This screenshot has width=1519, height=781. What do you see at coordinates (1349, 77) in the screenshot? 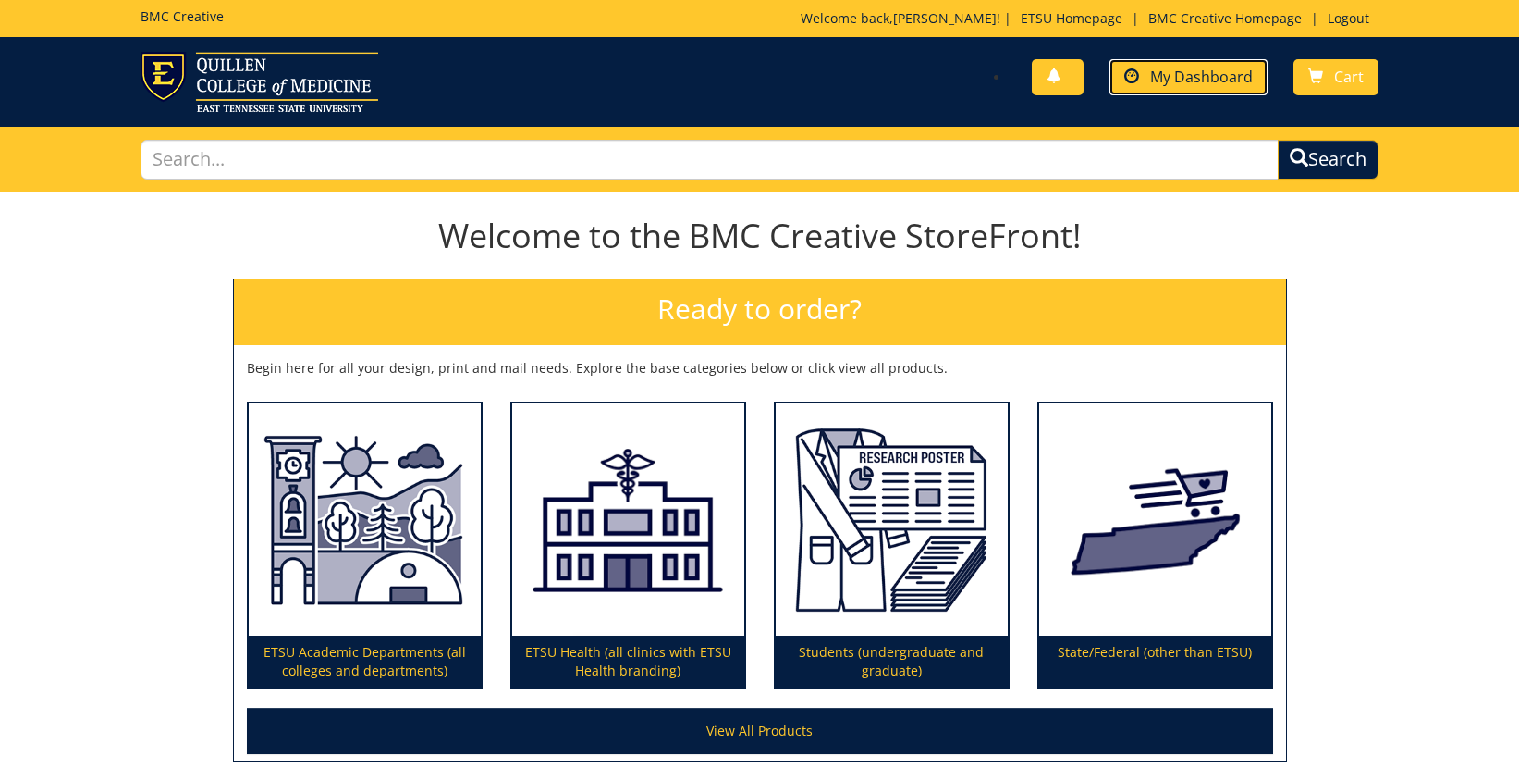
I see `span: Cart` at bounding box center [1349, 77].